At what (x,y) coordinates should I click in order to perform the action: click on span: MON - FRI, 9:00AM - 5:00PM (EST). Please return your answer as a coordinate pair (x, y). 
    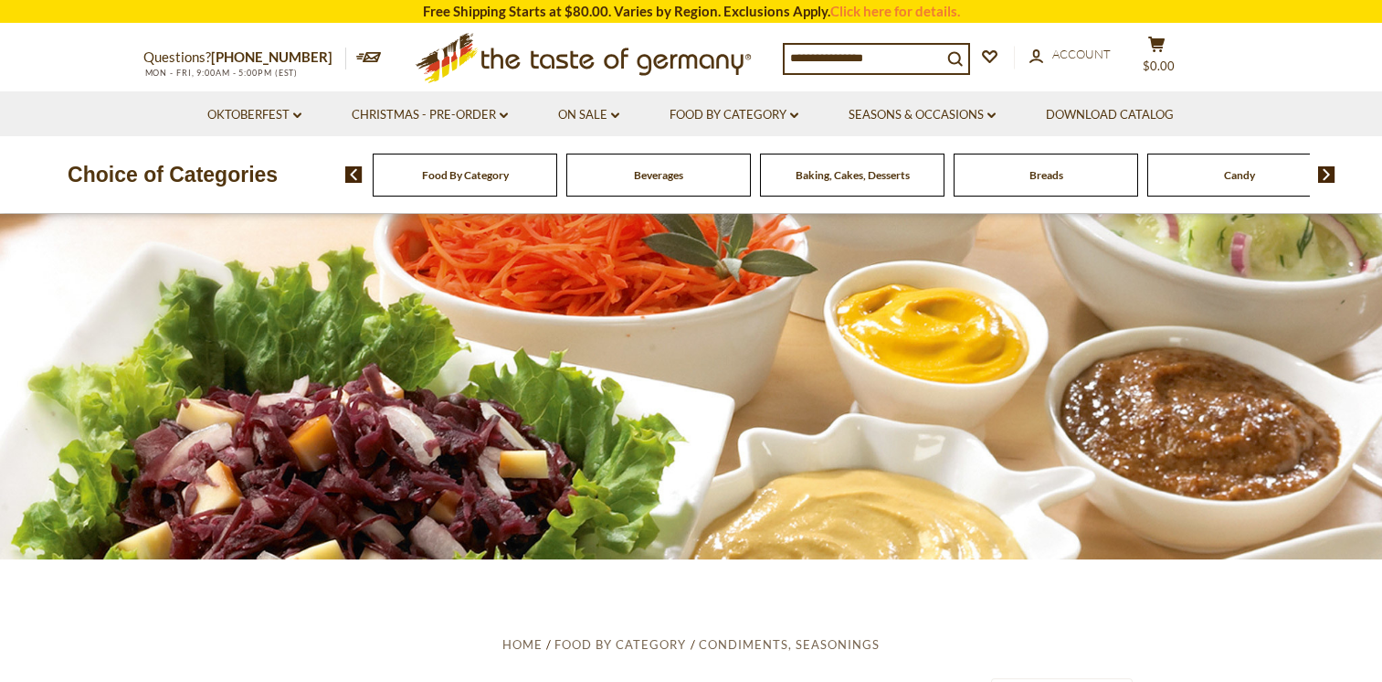
    Looking at the image, I should click on (221, 72).